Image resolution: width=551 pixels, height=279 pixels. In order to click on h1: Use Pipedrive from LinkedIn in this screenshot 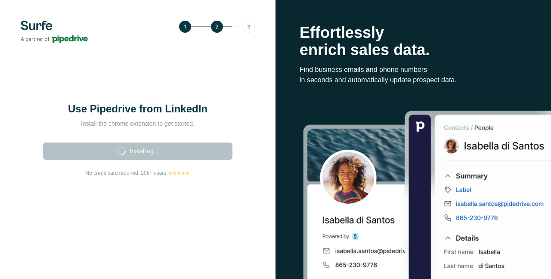, I will do `click(138, 109)`.